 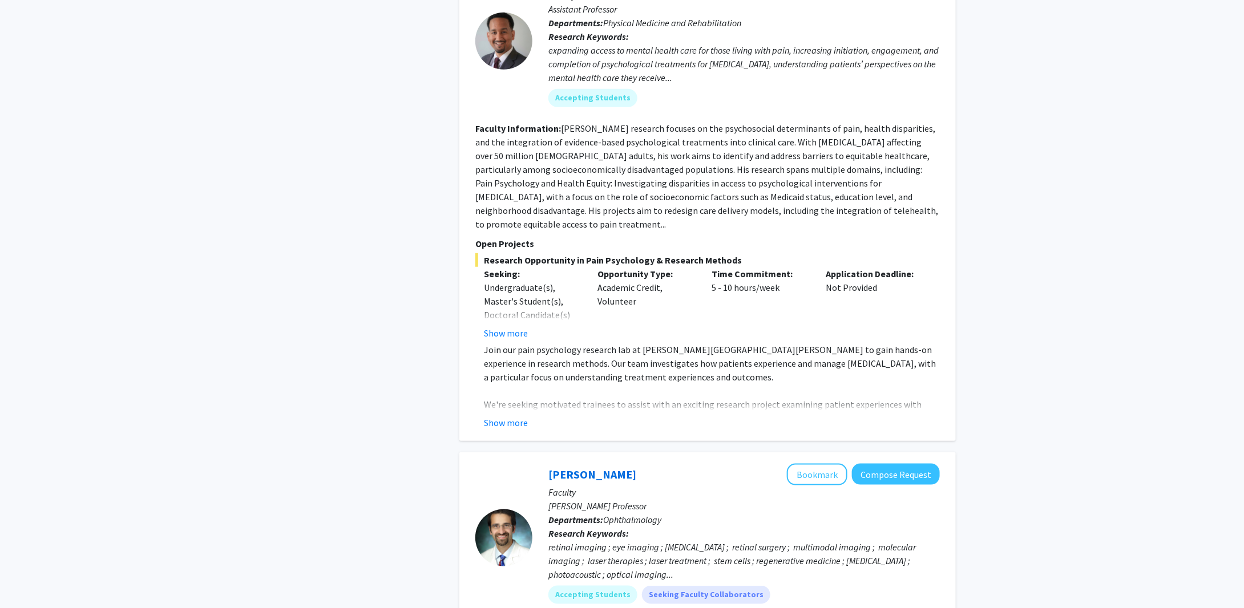 What do you see at coordinates (518, 128) in the screenshot?
I see `b: Faculty Information:` at bounding box center [518, 128].